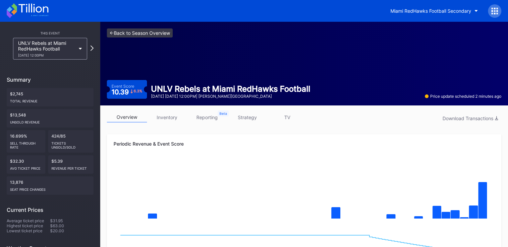 The height and width of the screenshot is (247, 508). Describe the element at coordinates (304, 143) in the screenshot. I see `div: Periodic Revenue & Event Score` at that location.